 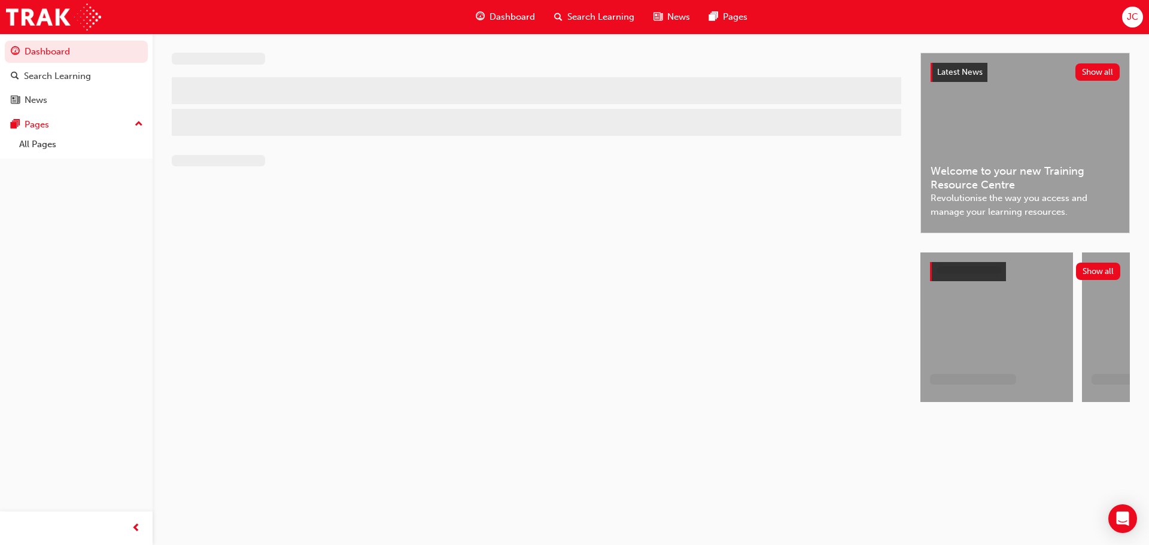 I want to click on span: JC, so click(x=1132, y=17).